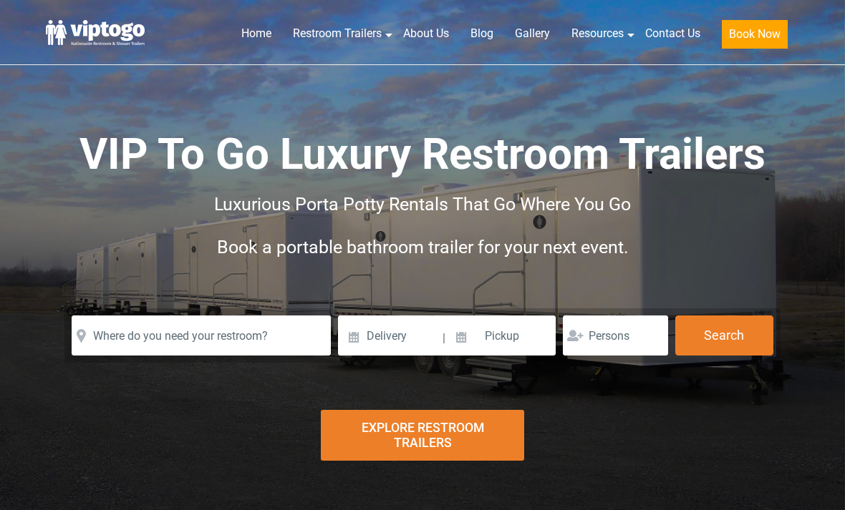  I want to click on input: Persons, so click(615, 336).